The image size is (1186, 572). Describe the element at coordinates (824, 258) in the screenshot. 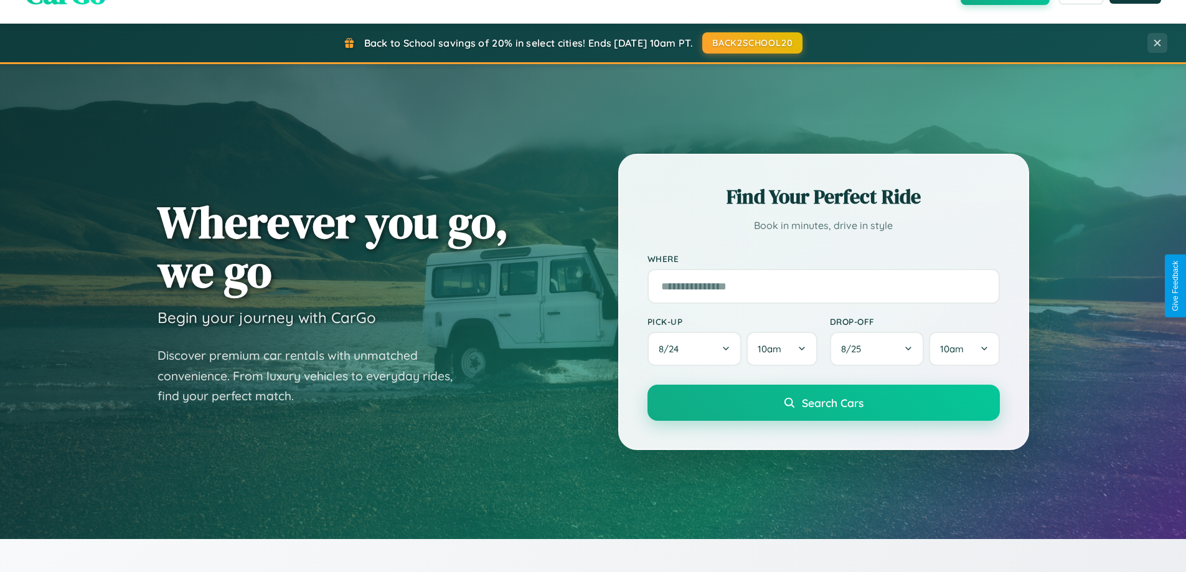

I see `label: Where` at that location.